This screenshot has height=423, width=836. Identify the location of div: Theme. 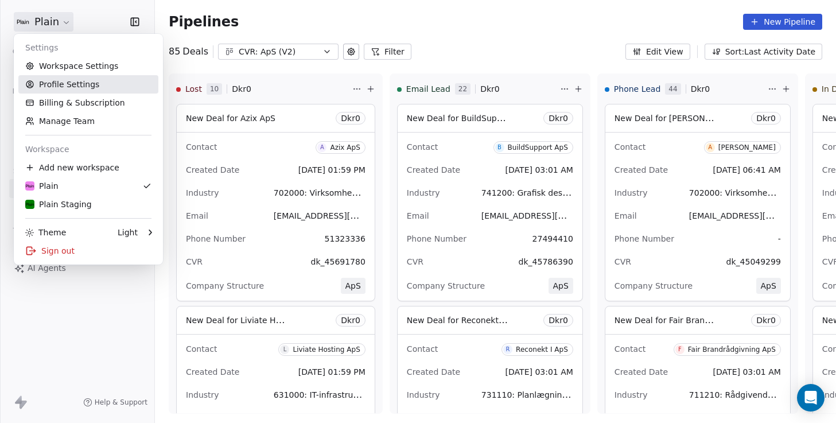
(45, 233).